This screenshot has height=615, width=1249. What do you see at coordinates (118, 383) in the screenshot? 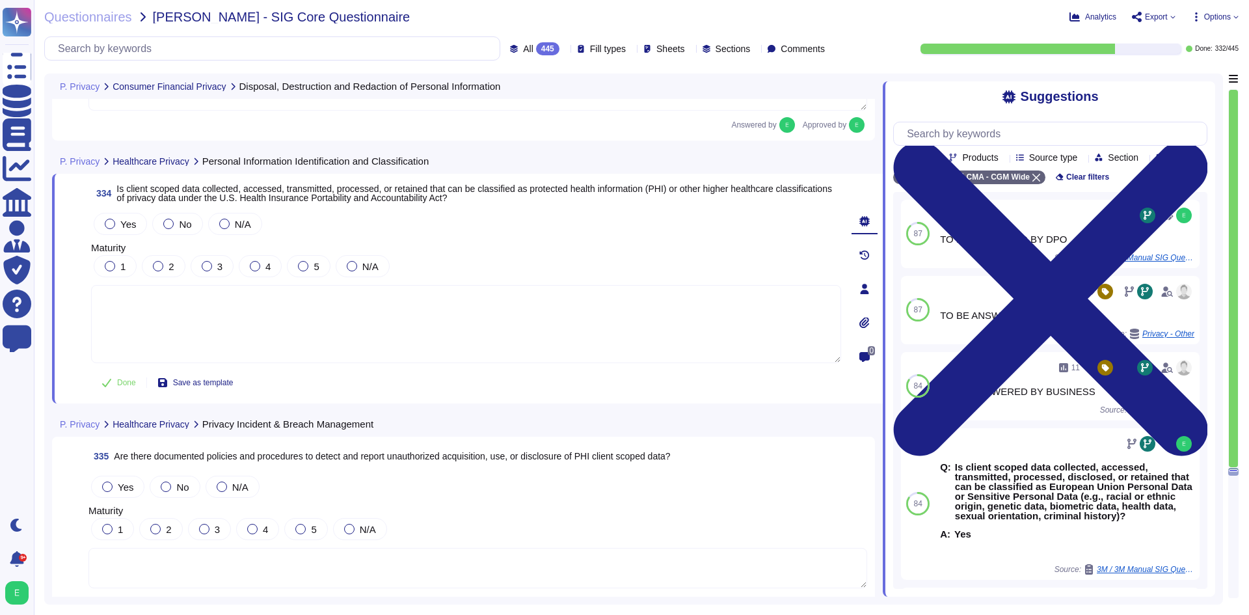
I see `button: Done` at bounding box center [118, 383].